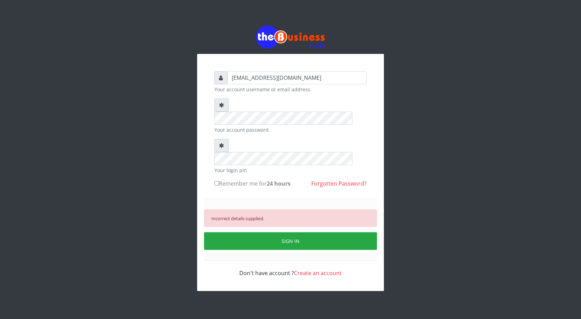 The height and width of the screenshot is (319, 581). What do you see at coordinates (291, 269) in the screenshot?
I see `div: Don't have account ?` at bounding box center [291, 269].